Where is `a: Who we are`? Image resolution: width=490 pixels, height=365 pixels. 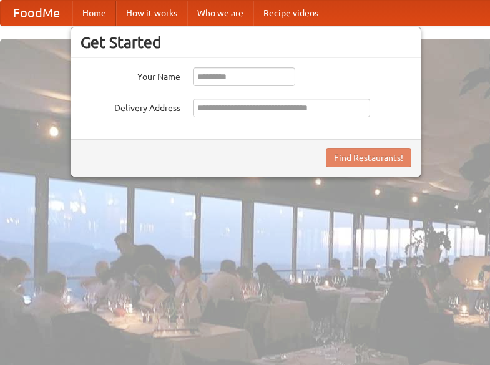 a: Who we are is located at coordinates (220, 13).